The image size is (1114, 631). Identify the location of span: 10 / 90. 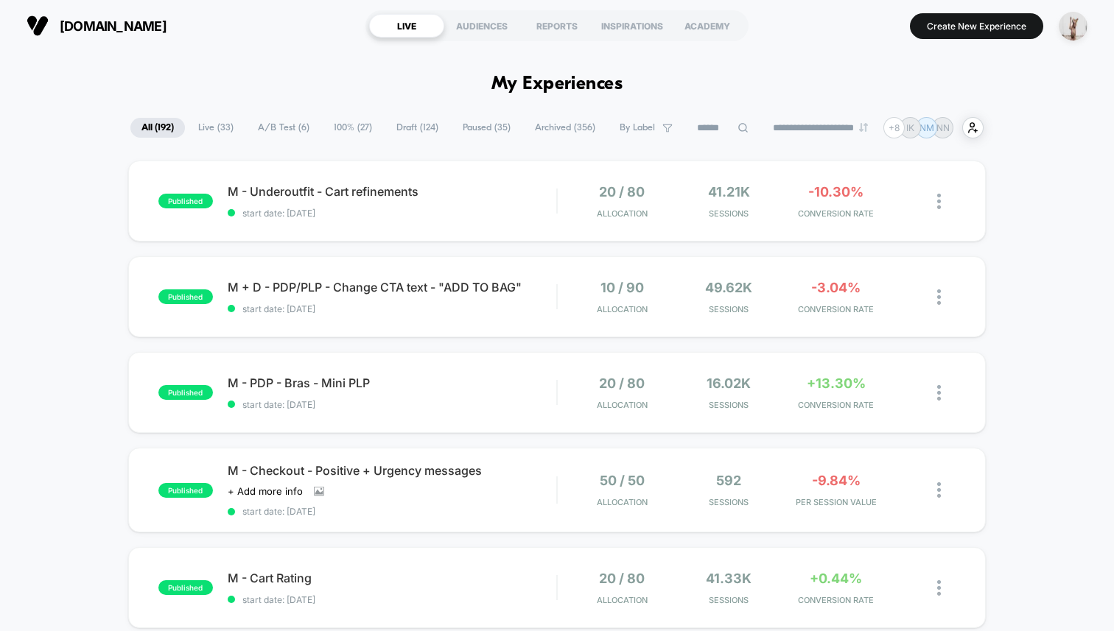
(622, 287).